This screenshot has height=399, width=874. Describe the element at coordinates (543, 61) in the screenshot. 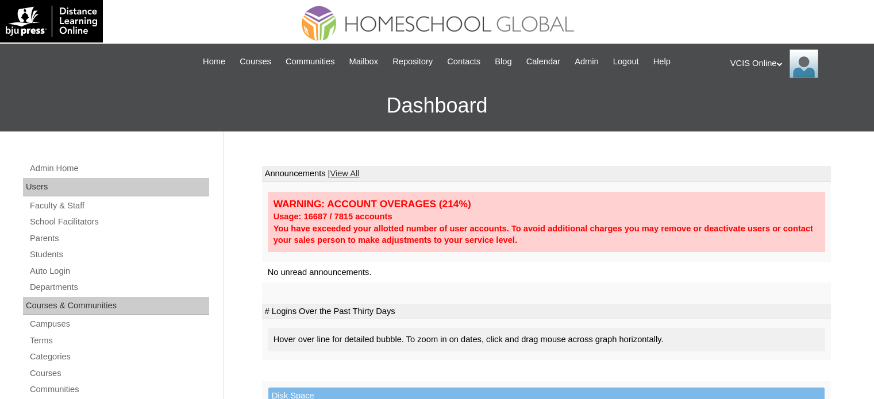

I see `span: Calendar` at that location.